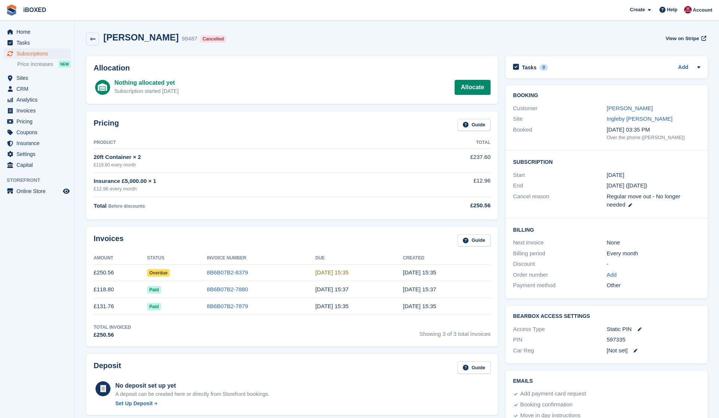 The height and width of the screenshot is (418, 719). Describe the element at coordinates (39, 43) in the screenshot. I see `span: Tasks` at that location.